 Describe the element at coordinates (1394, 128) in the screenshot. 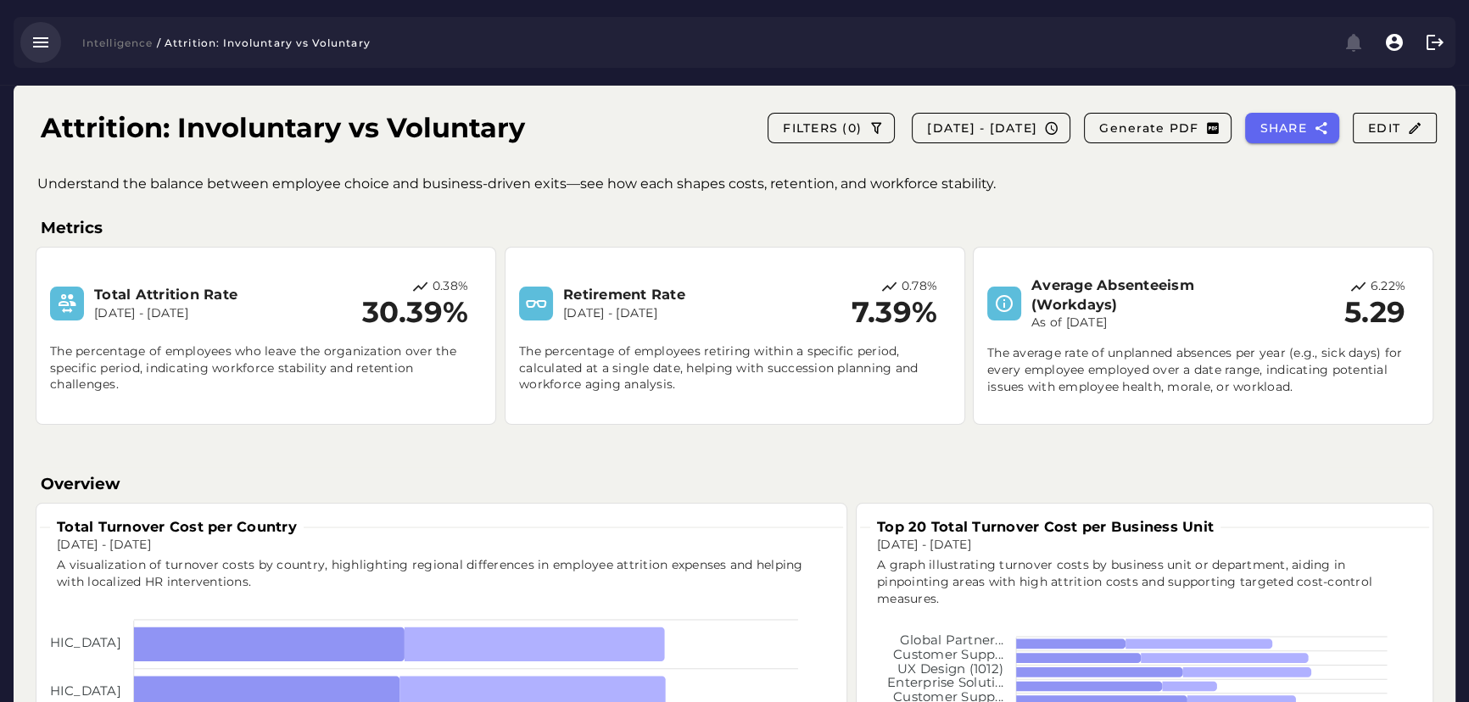

I see `span: Edit` at that location.